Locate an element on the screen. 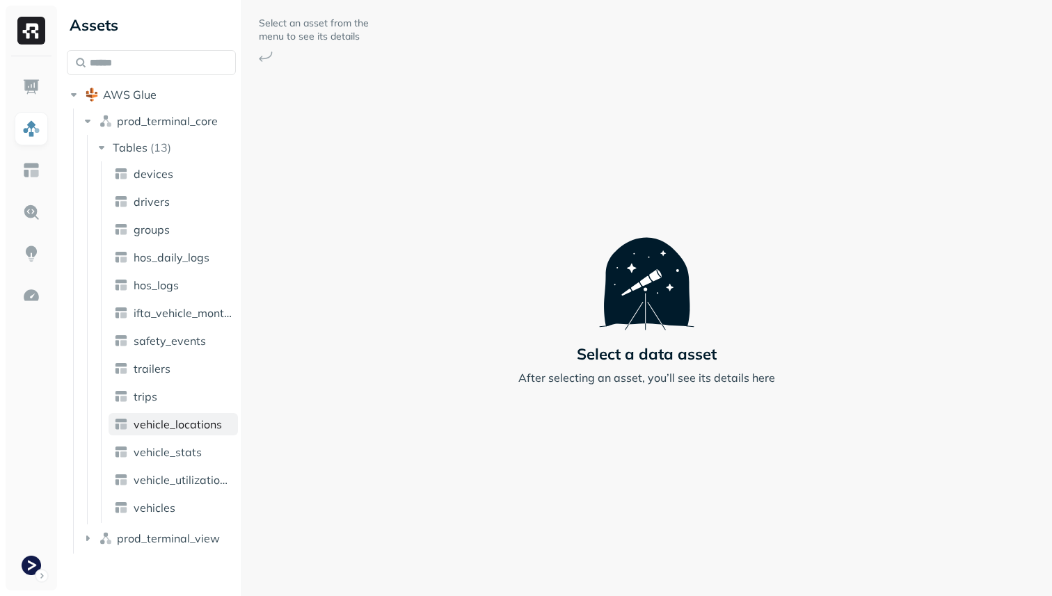 Image resolution: width=1052 pixels, height=596 pixels. p: ( 13 ) is located at coordinates (161, 148).